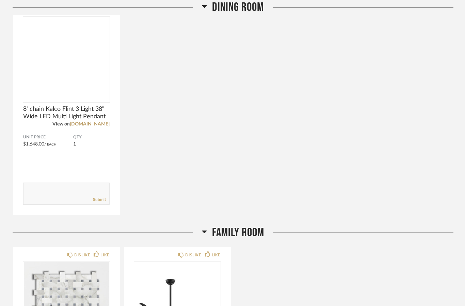  What do you see at coordinates (238, 233) in the screenshot?
I see `span: Family Room` at bounding box center [238, 233].